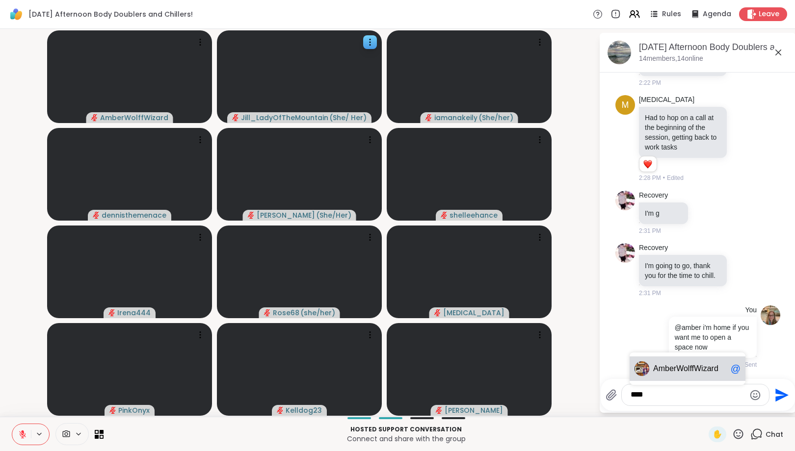  What do you see at coordinates (334, 215) in the screenshot?
I see `span: ( She/Her )` at bounding box center [334, 215].